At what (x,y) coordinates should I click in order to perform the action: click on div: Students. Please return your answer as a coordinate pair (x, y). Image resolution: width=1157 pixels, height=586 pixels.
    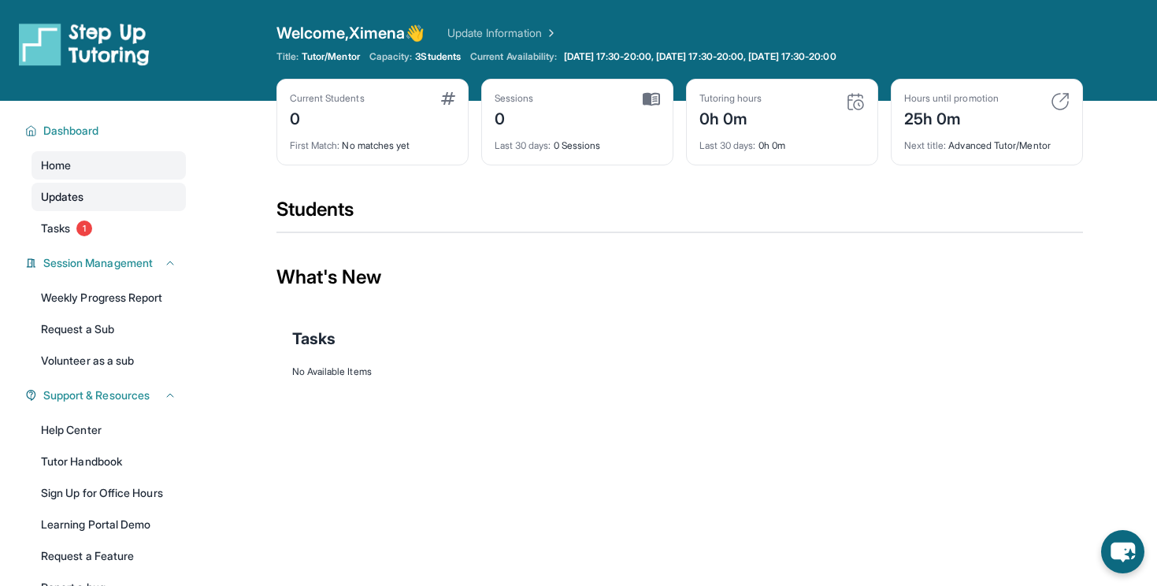
    Looking at the image, I should click on (679, 214).